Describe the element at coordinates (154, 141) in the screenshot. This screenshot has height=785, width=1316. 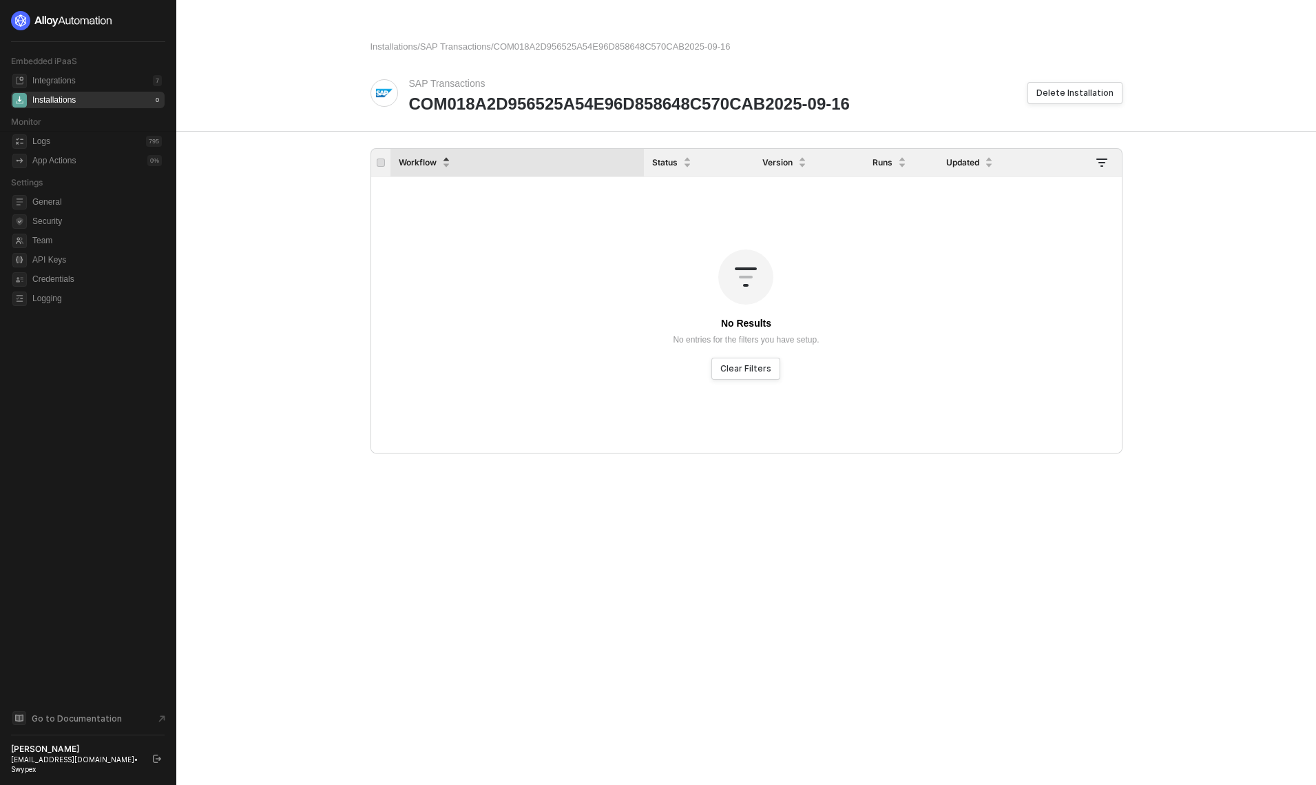
I see `div: 795` at that location.